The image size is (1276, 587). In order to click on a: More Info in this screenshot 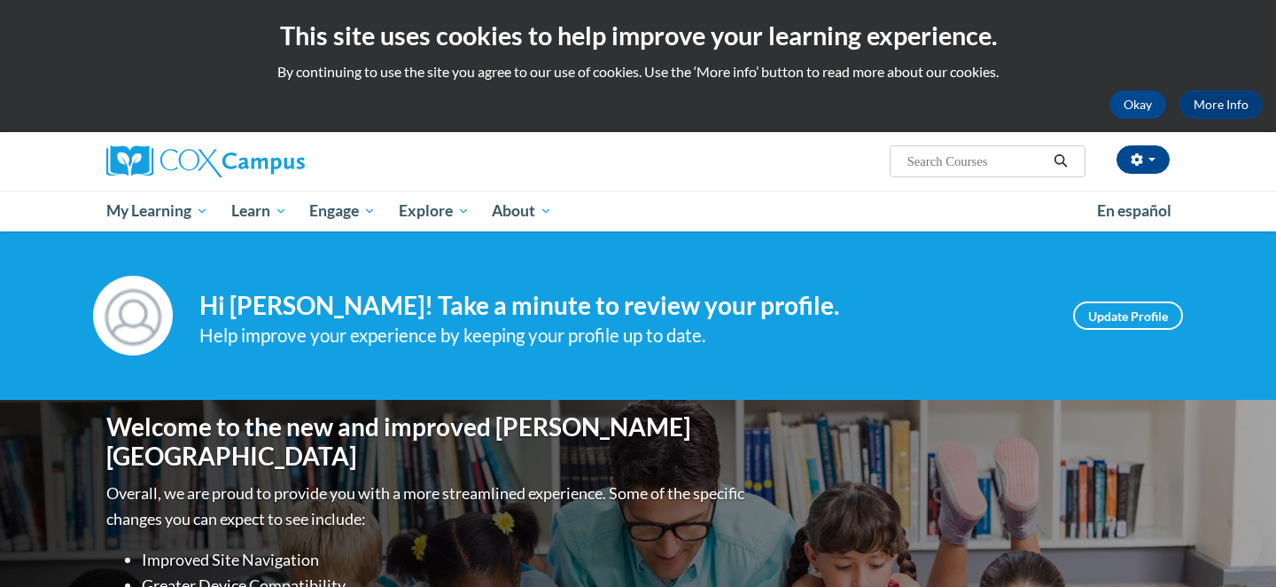, I will do `click(1221, 105)`.